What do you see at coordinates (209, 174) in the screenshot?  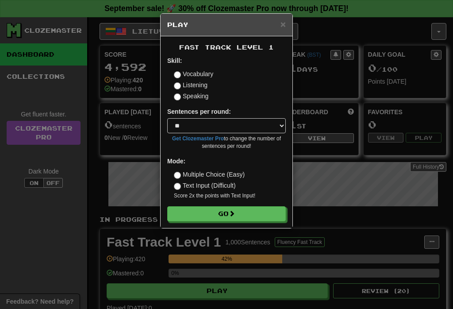 I see `label: Multiple Choice (Easy)` at bounding box center [209, 174].